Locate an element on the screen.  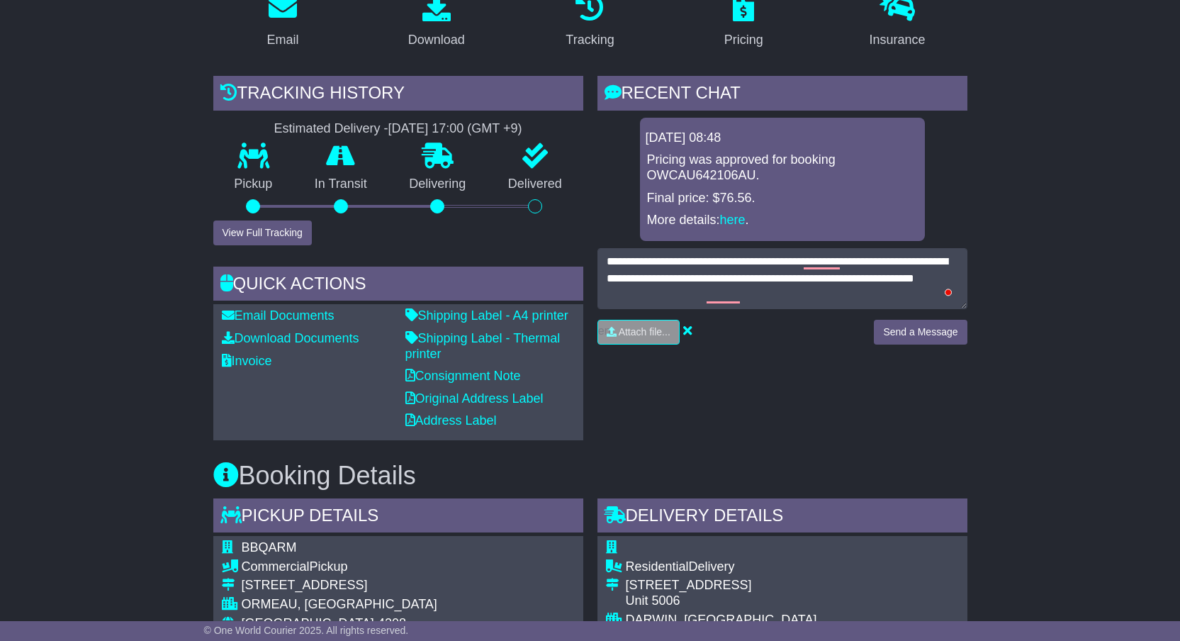
div: Pickup is located at coordinates (402, 567).